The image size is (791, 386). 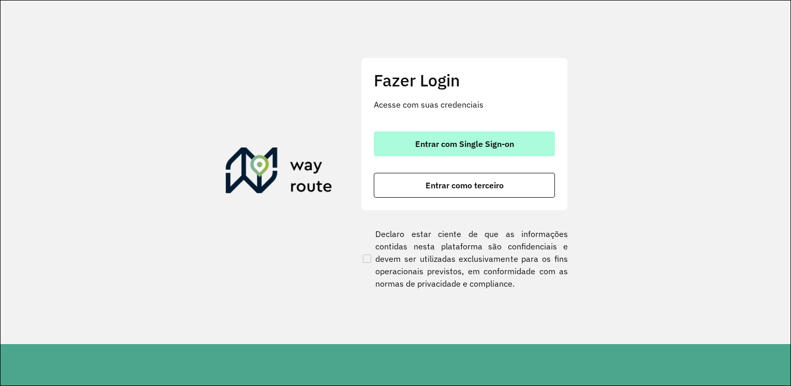 What do you see at coordinates (279, 172) in the screenshot?
I see `img: Roteirizador AmbevTech` at bounding box center [279, 172].